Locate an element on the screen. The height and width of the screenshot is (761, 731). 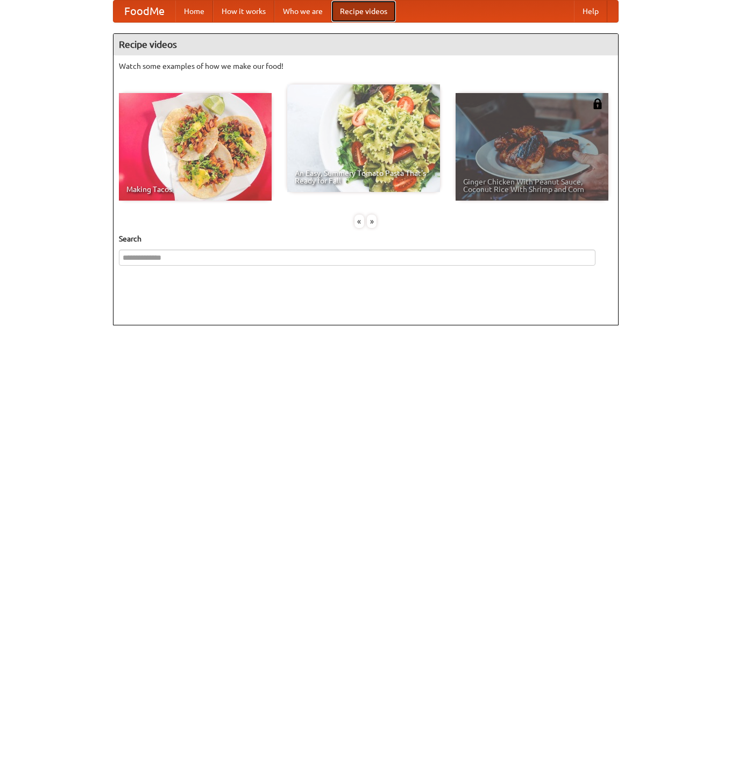
a: How it works is located at coordinates (244, 11).